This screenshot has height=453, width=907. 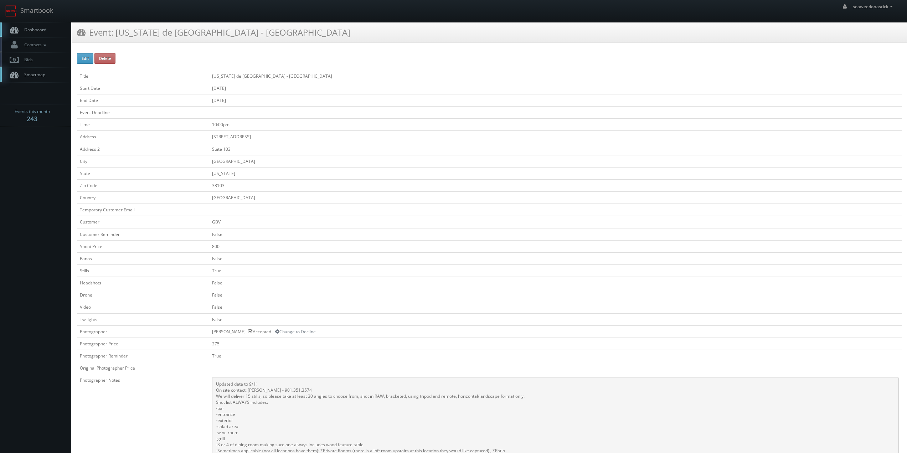 I want to click on td: Twilights, so click(x=143, y=319).